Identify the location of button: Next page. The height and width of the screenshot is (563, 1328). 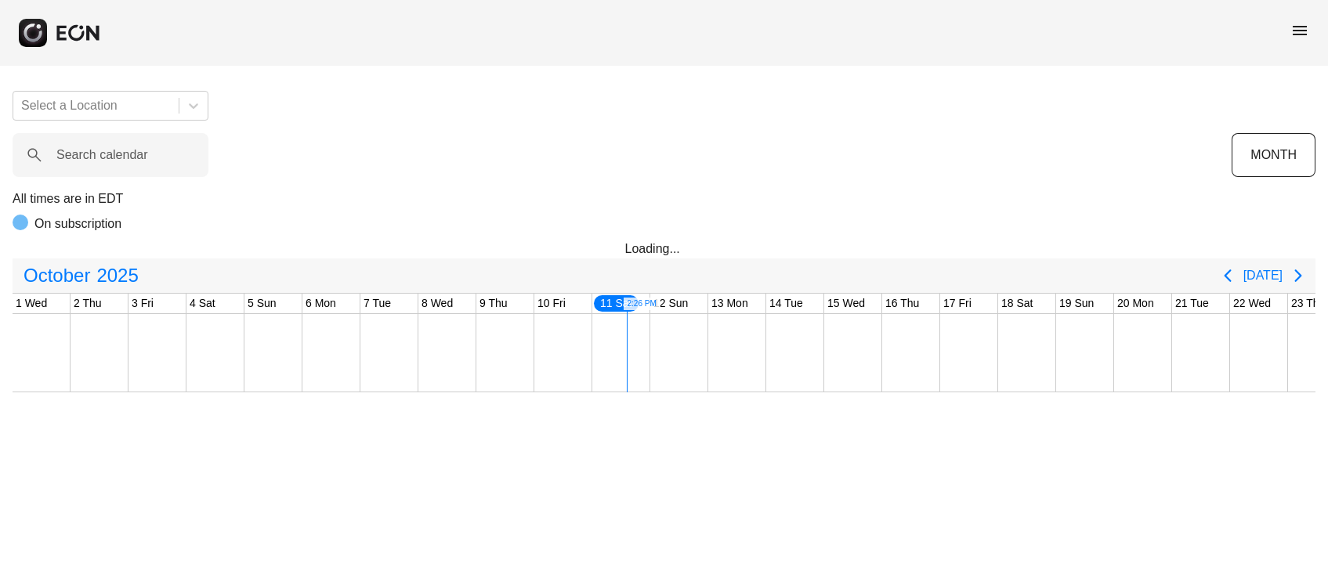
(1298, 276).